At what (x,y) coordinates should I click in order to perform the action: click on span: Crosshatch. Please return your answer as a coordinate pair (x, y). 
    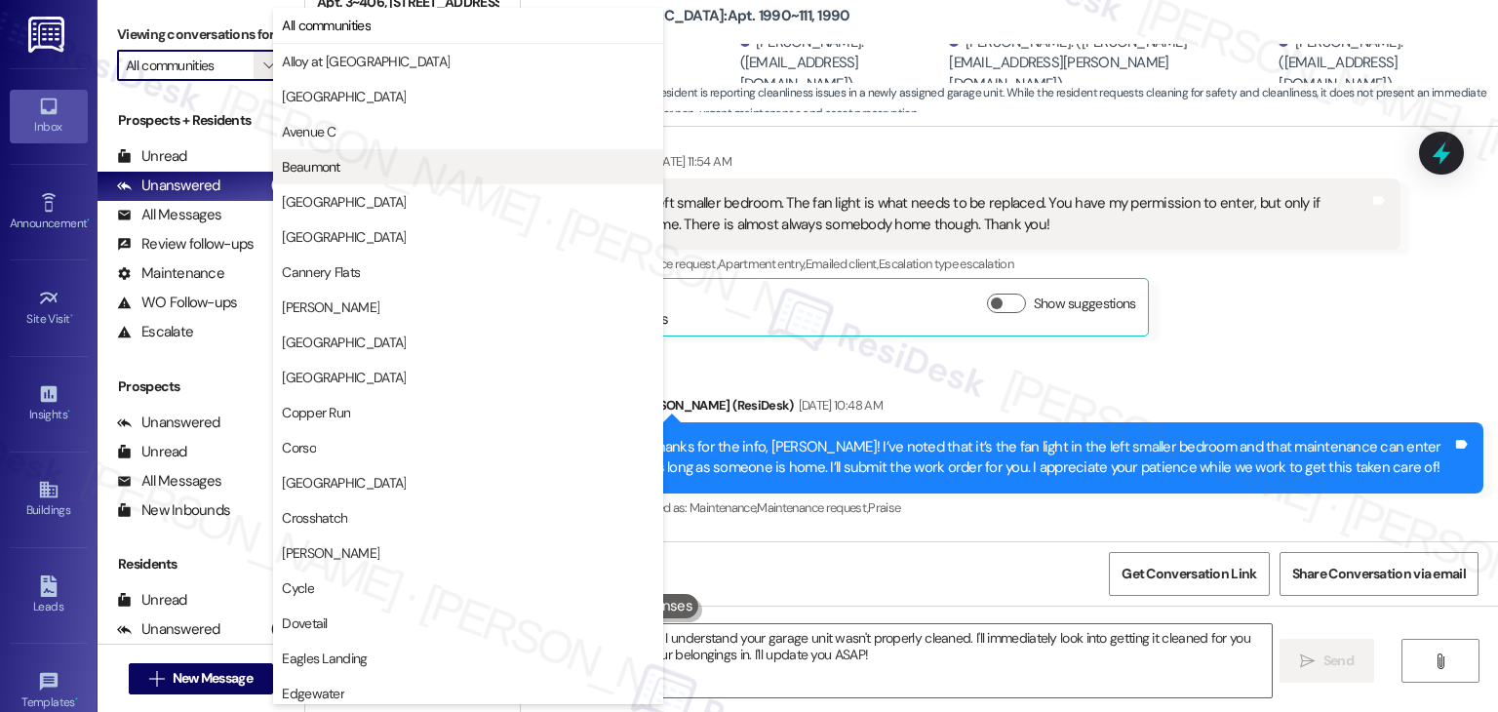
    Looking at the image, I should click on (314, 518).